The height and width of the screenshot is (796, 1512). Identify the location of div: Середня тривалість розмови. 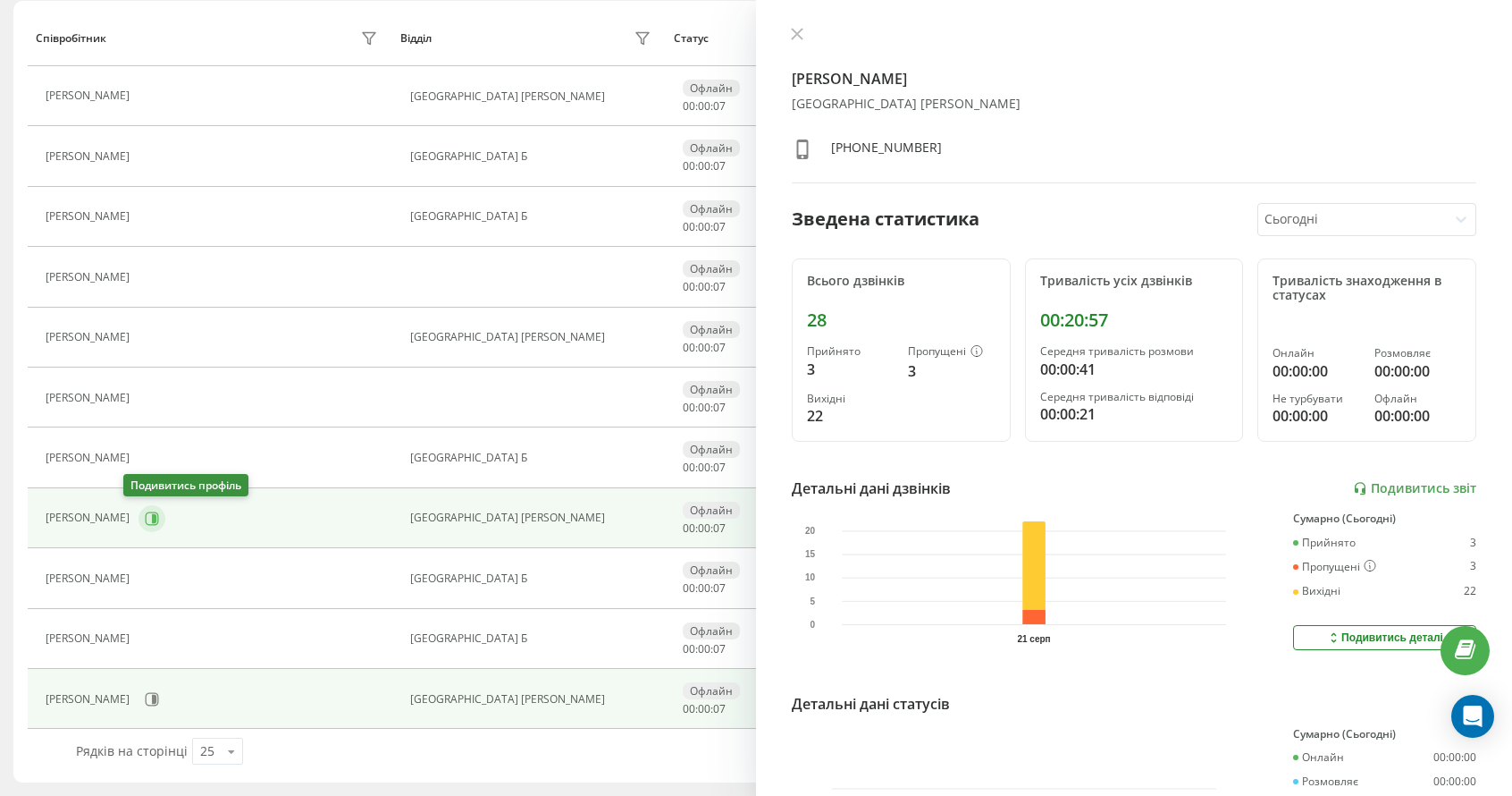
(1134, 351).